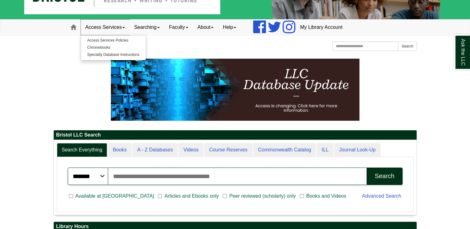 The image size is (470, 229). I want to click on a: Chromebooks, so click(113, 48).